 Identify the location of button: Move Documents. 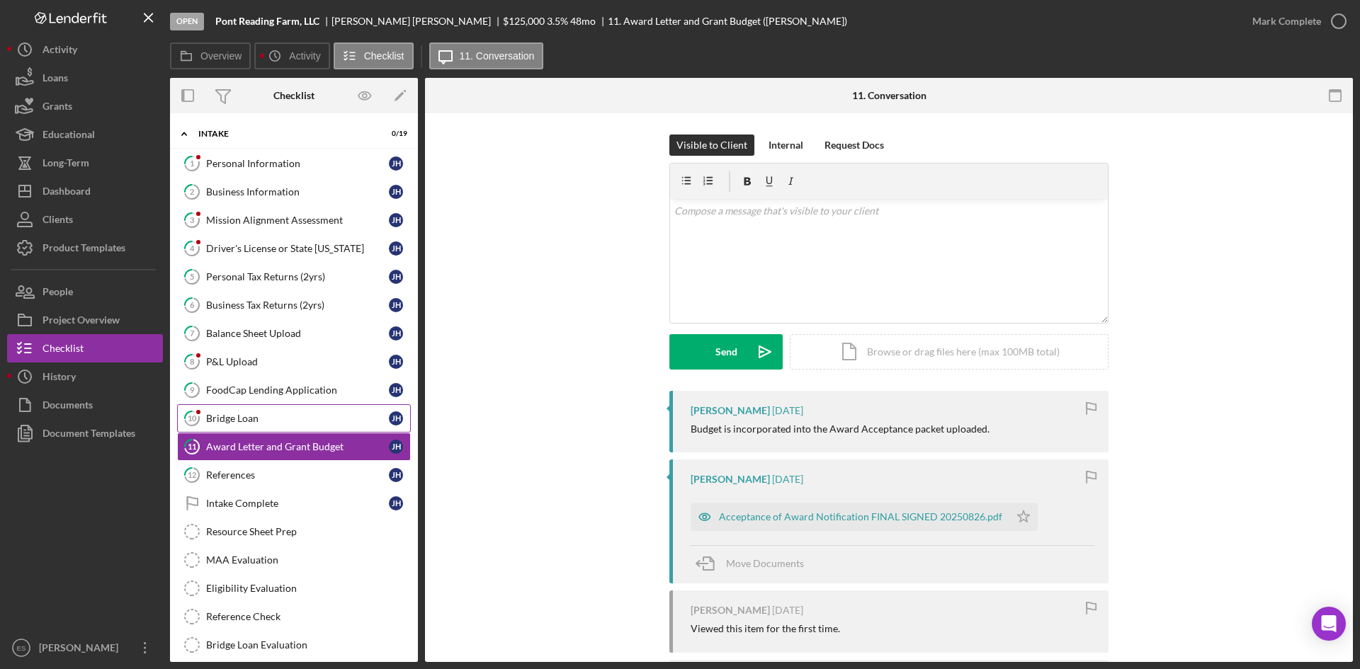
(754, 564).